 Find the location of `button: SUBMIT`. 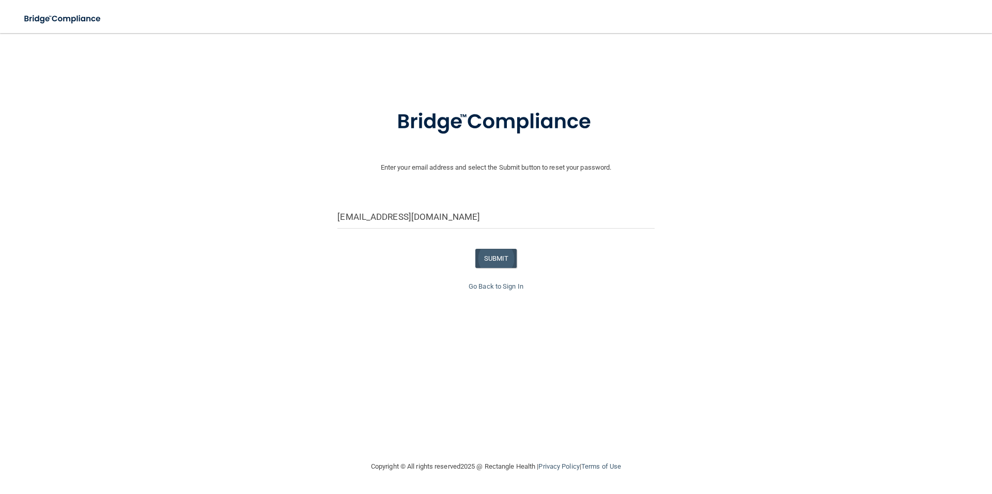

button: SUBMIT is located at coordinates (496, 258).